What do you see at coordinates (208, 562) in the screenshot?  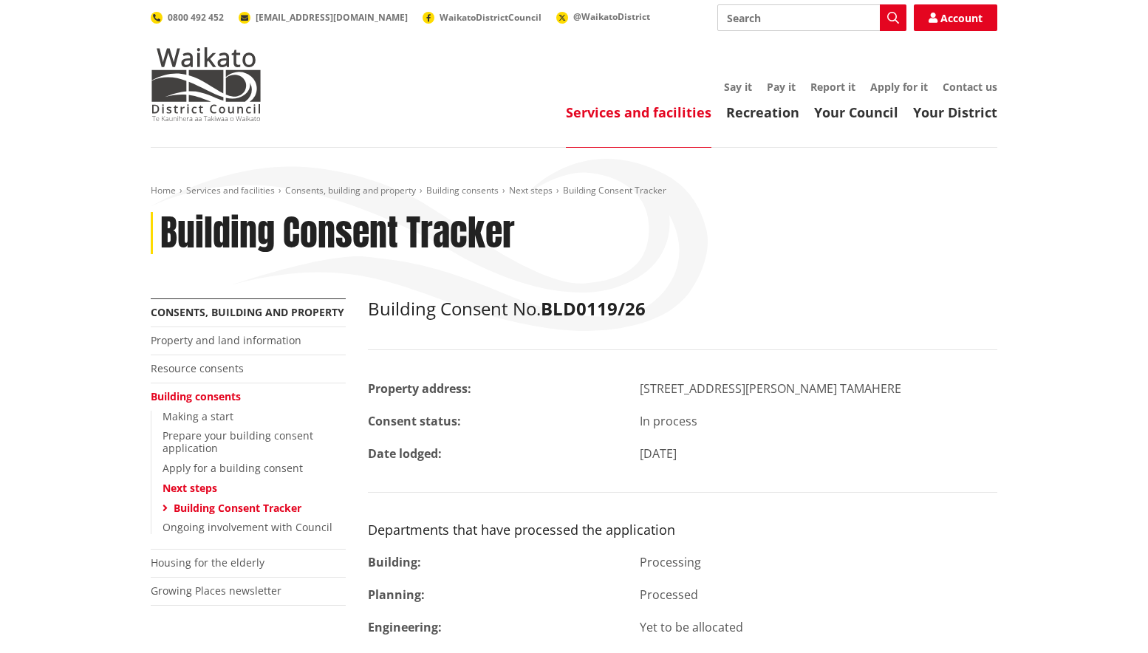 I see `a: Housing for the elderly` at bounding box center [208, 562].